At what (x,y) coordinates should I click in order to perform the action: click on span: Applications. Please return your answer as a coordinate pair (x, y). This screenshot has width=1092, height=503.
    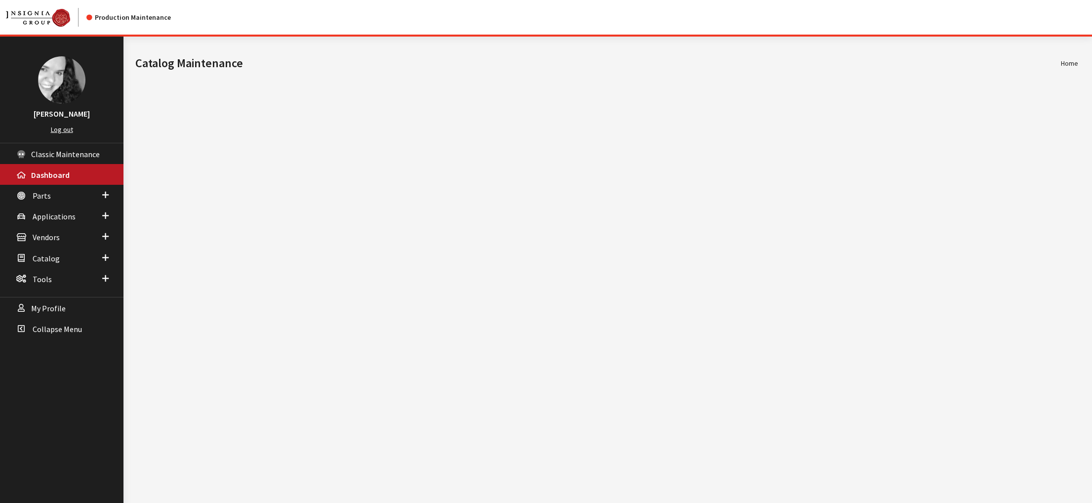
    Looking at the image, I should click on (54, 216).